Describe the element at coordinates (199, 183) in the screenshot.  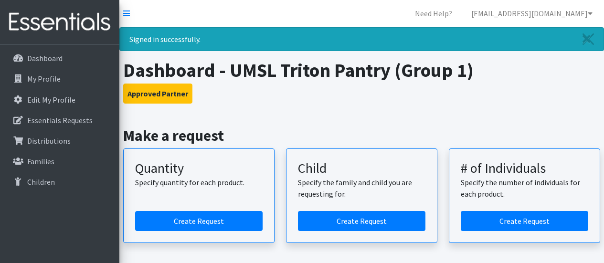
I see `p: Specify quantity for each product.` at that location.